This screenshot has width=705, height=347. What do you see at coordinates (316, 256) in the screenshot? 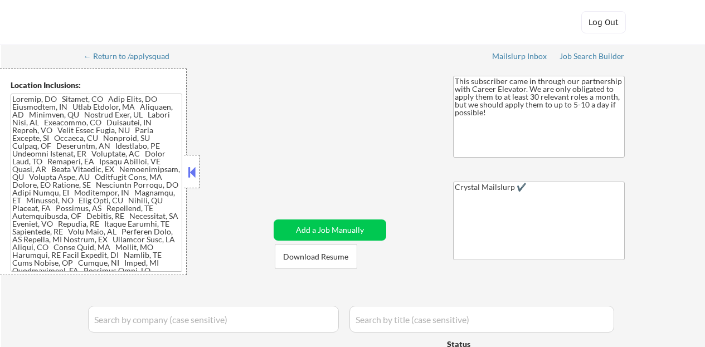
I see `button: Download Resume` at bounding box center [316, 256].